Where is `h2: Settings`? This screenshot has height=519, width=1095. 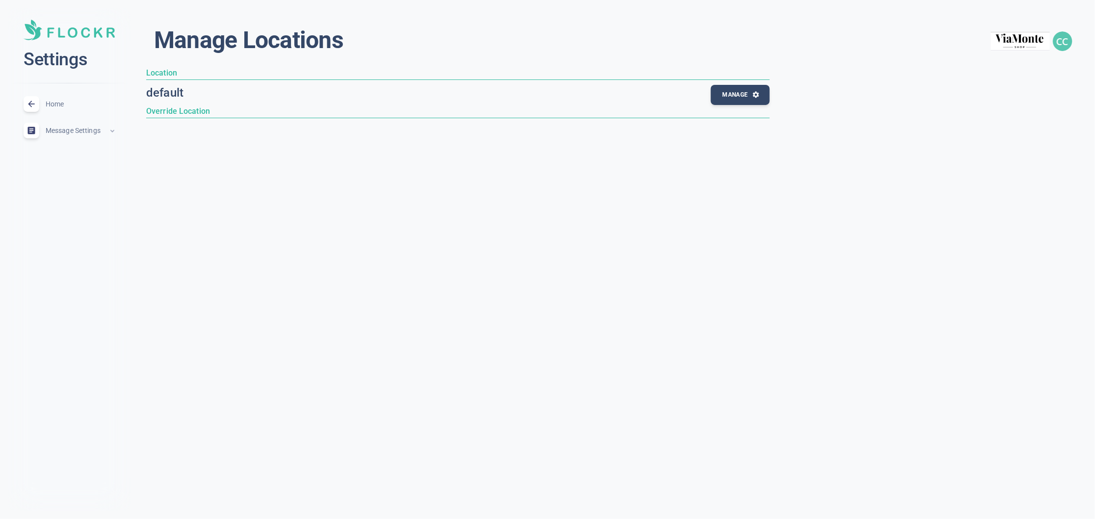
h2: Settings is located at coordinates (69, 59).